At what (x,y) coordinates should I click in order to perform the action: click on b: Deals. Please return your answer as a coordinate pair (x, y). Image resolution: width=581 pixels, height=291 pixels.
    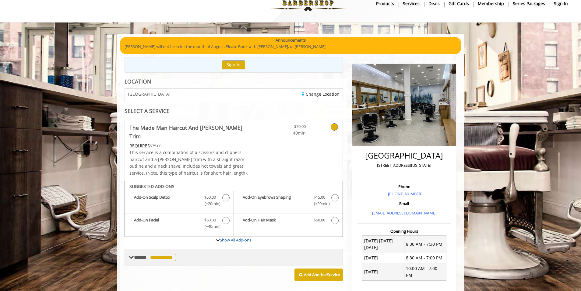
    Looking at the image, I should click on (434, 4).